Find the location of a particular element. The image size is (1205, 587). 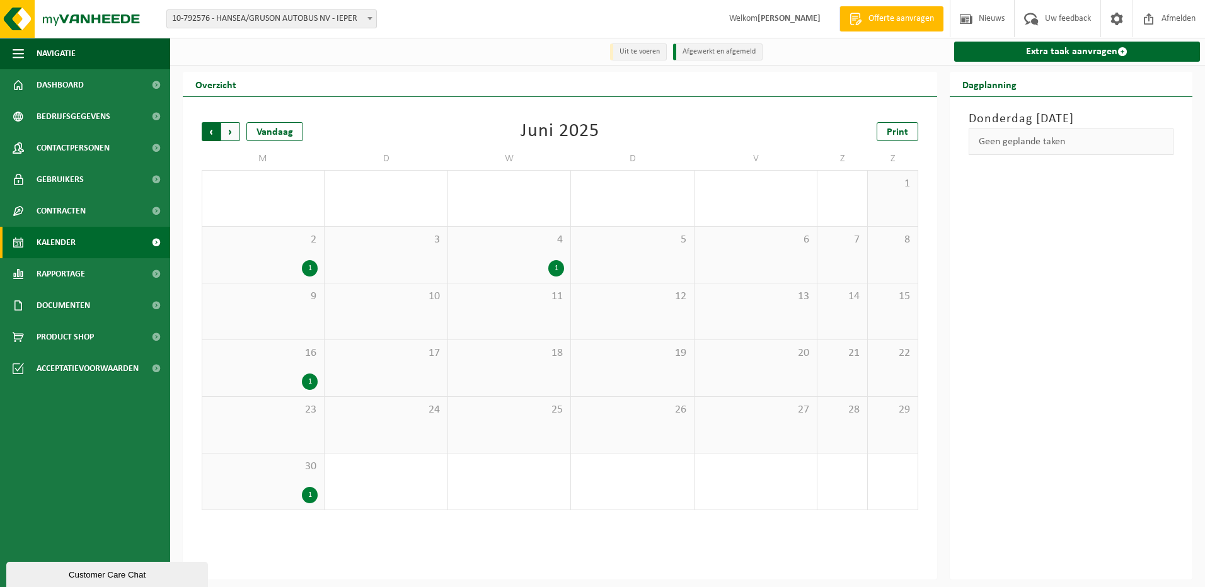

span: 12 is located at coordinates (632, 297).